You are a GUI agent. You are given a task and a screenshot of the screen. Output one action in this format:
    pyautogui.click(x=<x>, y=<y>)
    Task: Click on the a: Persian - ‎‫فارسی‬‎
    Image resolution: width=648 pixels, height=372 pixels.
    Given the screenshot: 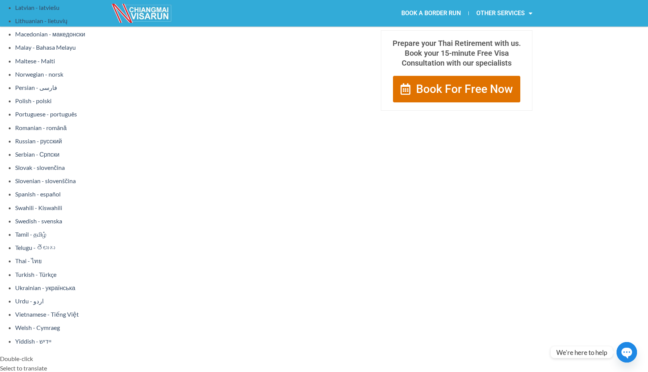 What is the action you would take?
    pyautogui.click(x=36, y=87)
    